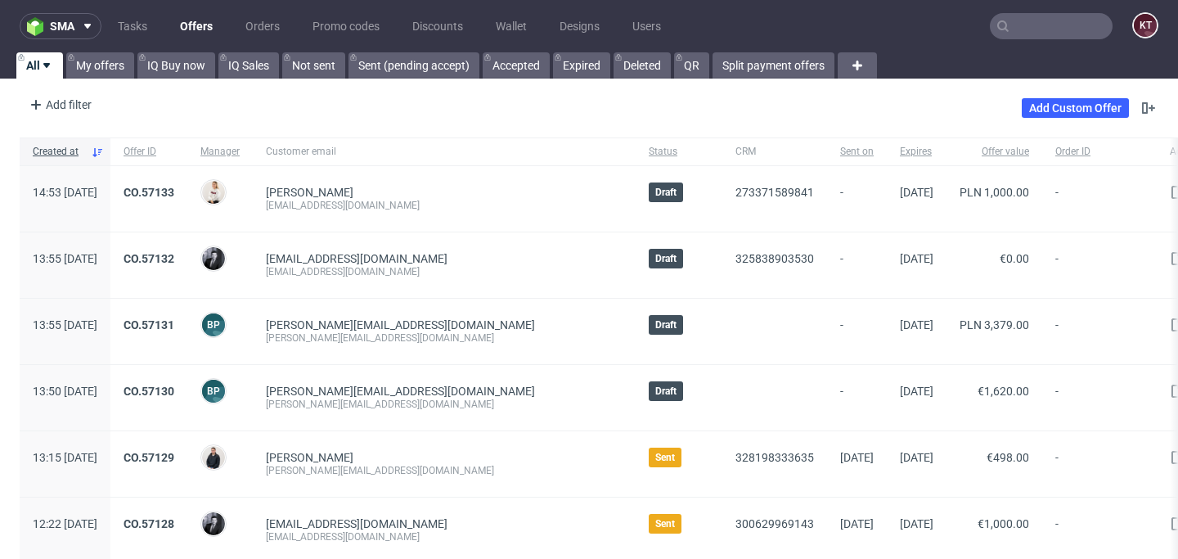 The image size is (1178, 559). What do you see at coordinates (773, 65) in the screenshot?
I see `a: Split payment offers` at bounding box center [773, 65].